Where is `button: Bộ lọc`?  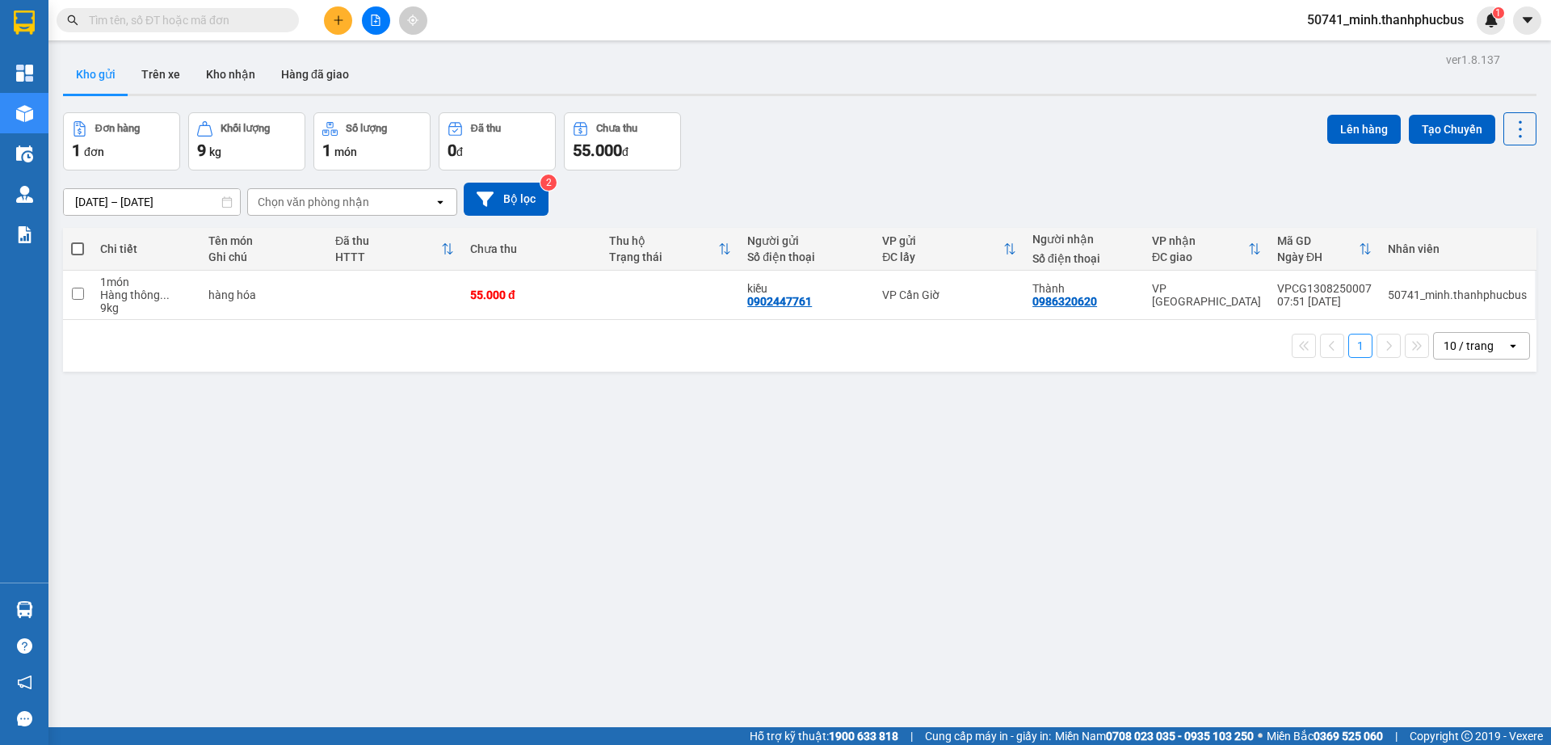 button: Bộ lọc is located at coordinates (506, 199).